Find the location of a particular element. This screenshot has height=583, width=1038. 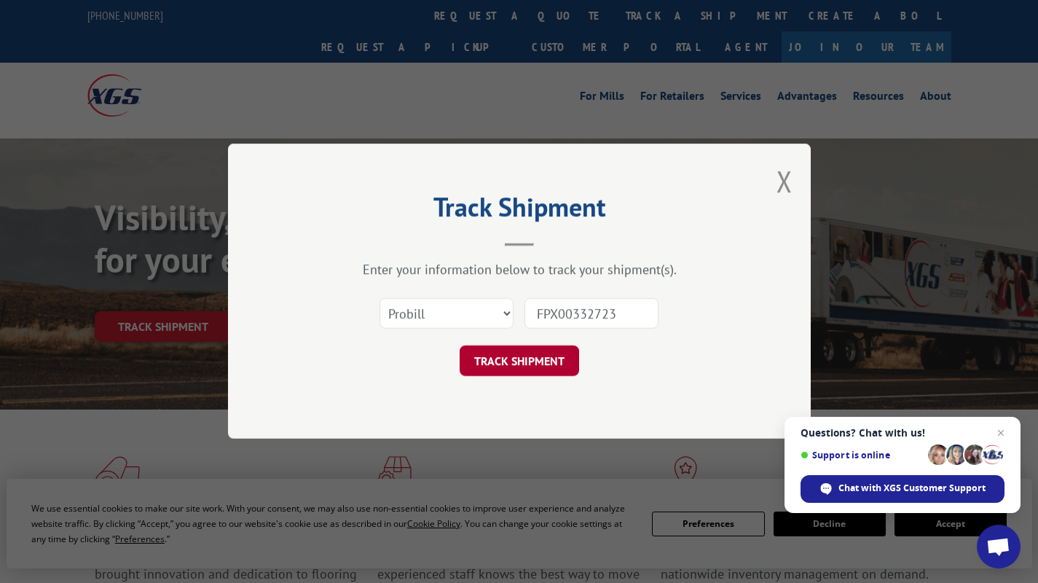

button: TRACK SHIPMENT is located at coordinates (520, 361).